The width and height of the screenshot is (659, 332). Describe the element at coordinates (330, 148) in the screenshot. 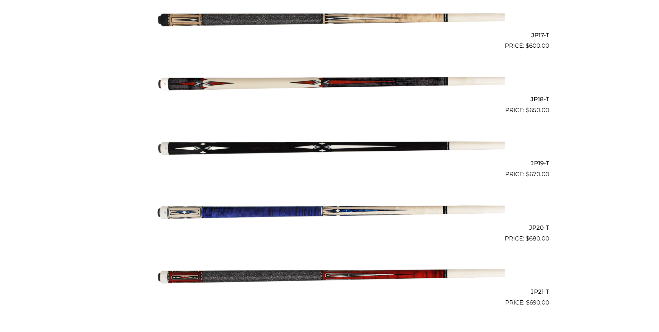

I see `a: JP19-T $670.00` at that location.